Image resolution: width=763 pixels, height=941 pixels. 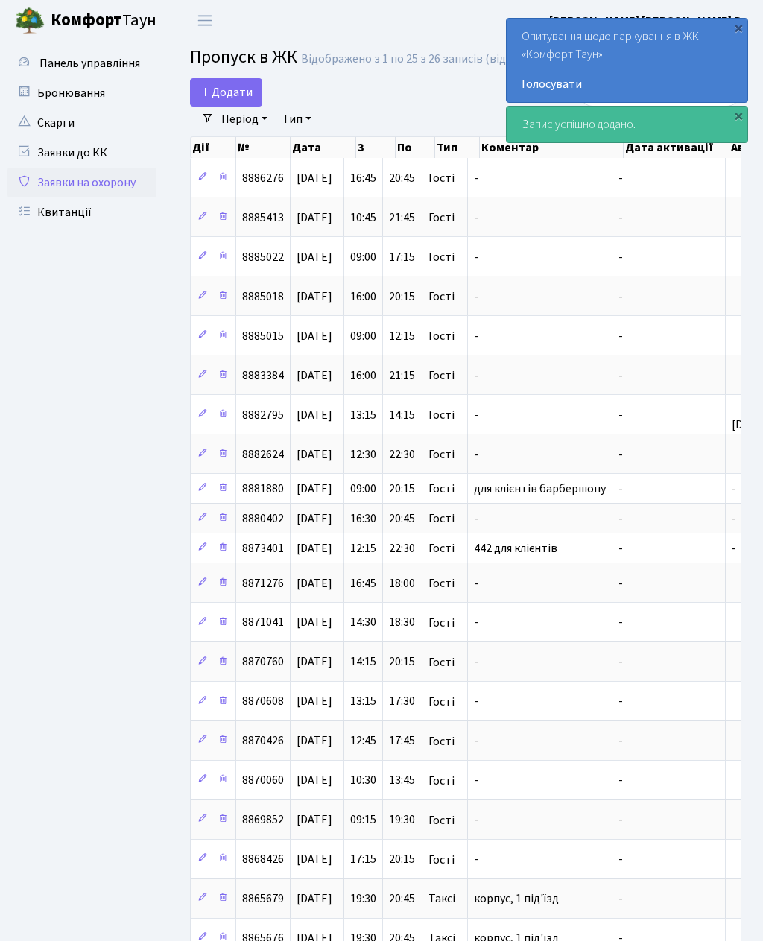 What do you see at coordinates (82, 123) in the screenshot?
I see `a: Скарги` at bounding box center [82, 123].